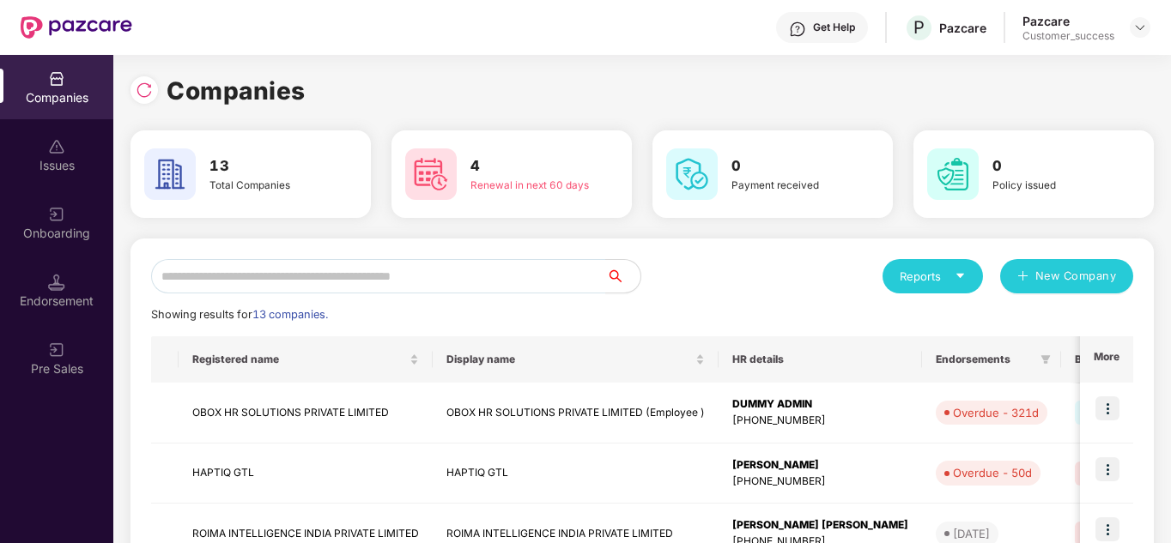 This screenshot has height=543, width=1171. Describe the element at coordinates (918, 27) in the screenshot. I see `span: P` at that location.